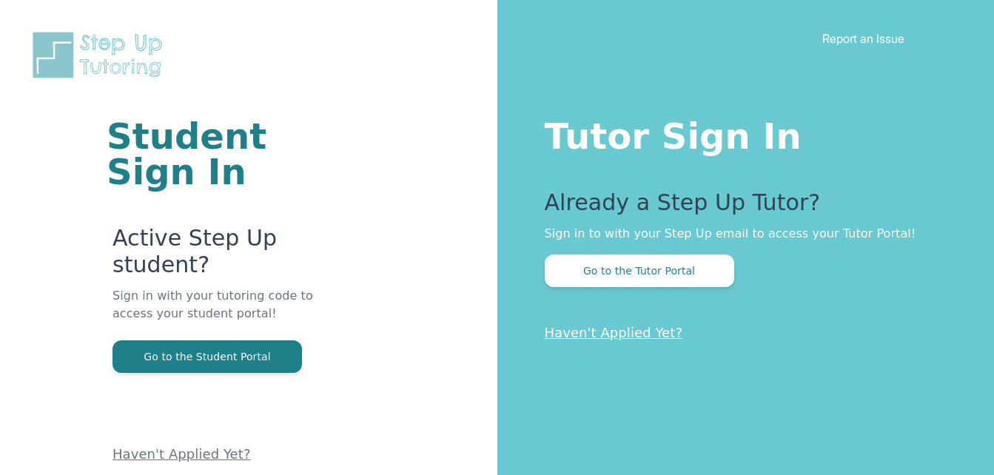 The height and width of the screenshot is (475, 994). What do you see at coordinates (863, 38) in the screenshot?
I see `a: Report an Issue` at bounding box center [863, 38].